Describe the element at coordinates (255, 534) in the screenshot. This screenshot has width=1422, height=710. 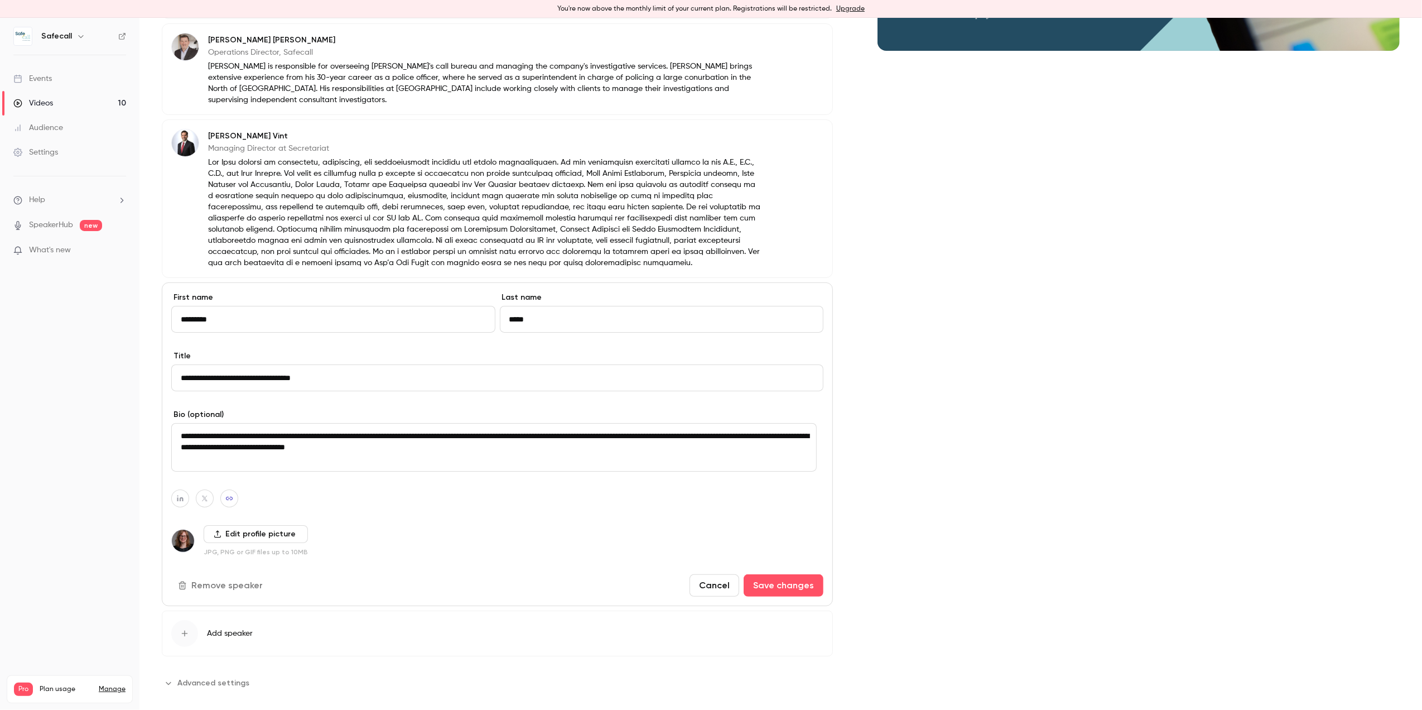
I see `label: Edit profile picture` at that location.